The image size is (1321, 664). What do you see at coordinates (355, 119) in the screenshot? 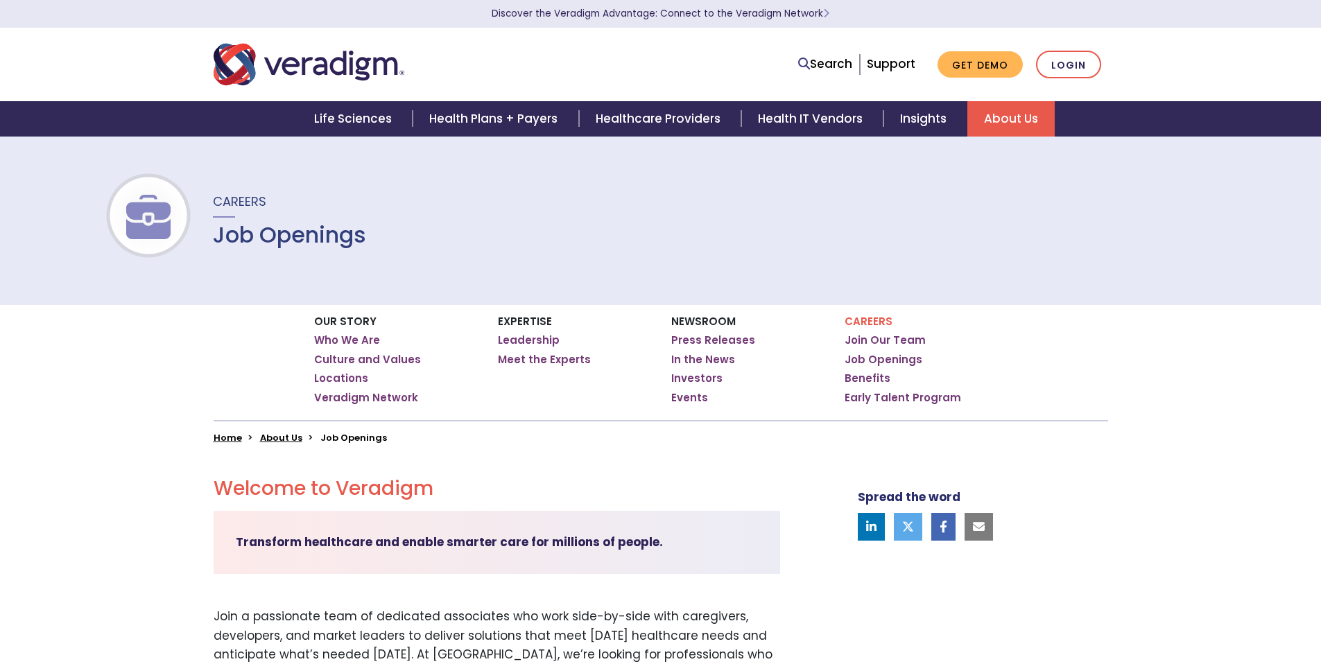
I see `a: Life Sciences` at bounding box center [355, 119].